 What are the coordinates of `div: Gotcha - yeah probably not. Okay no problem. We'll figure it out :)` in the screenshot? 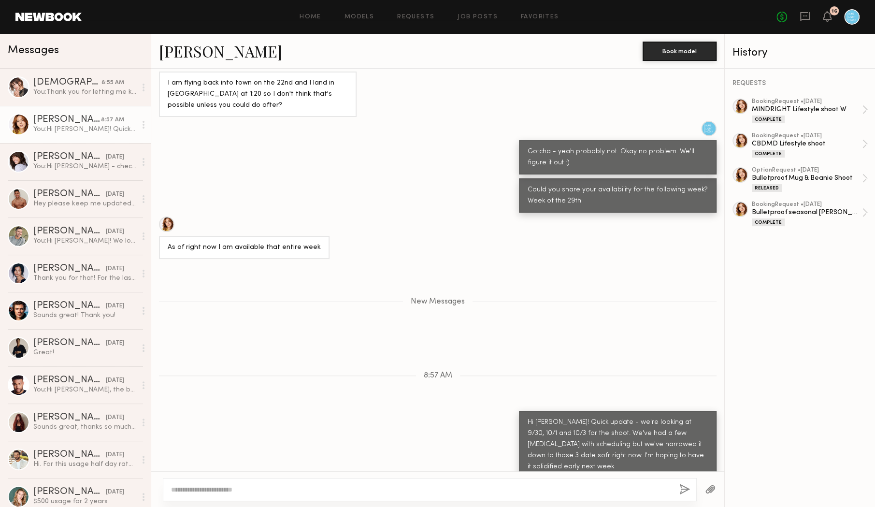 It's located at (618, 158).